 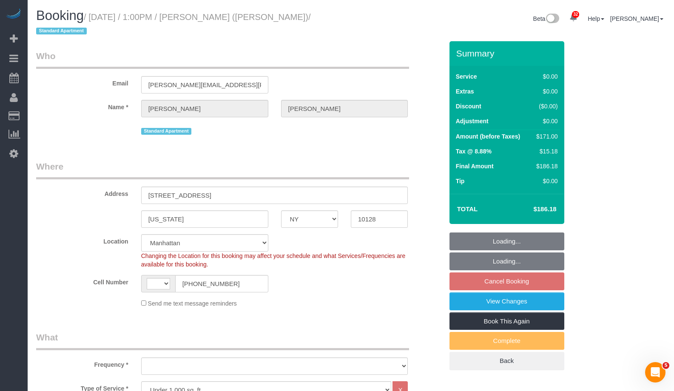 I want to click on img: Automaid Logo, so click(x=14, y=14).